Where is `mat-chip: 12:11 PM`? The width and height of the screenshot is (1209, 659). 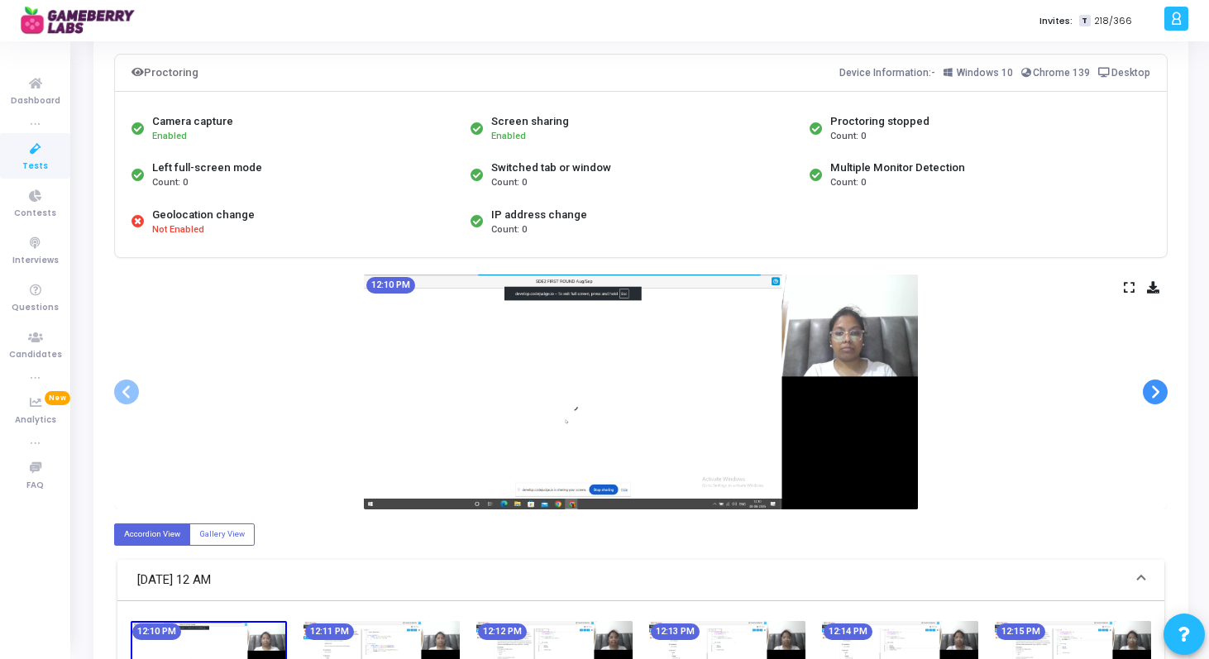 mat-chip: 12:11 PM is located at coordinates (329, 632).